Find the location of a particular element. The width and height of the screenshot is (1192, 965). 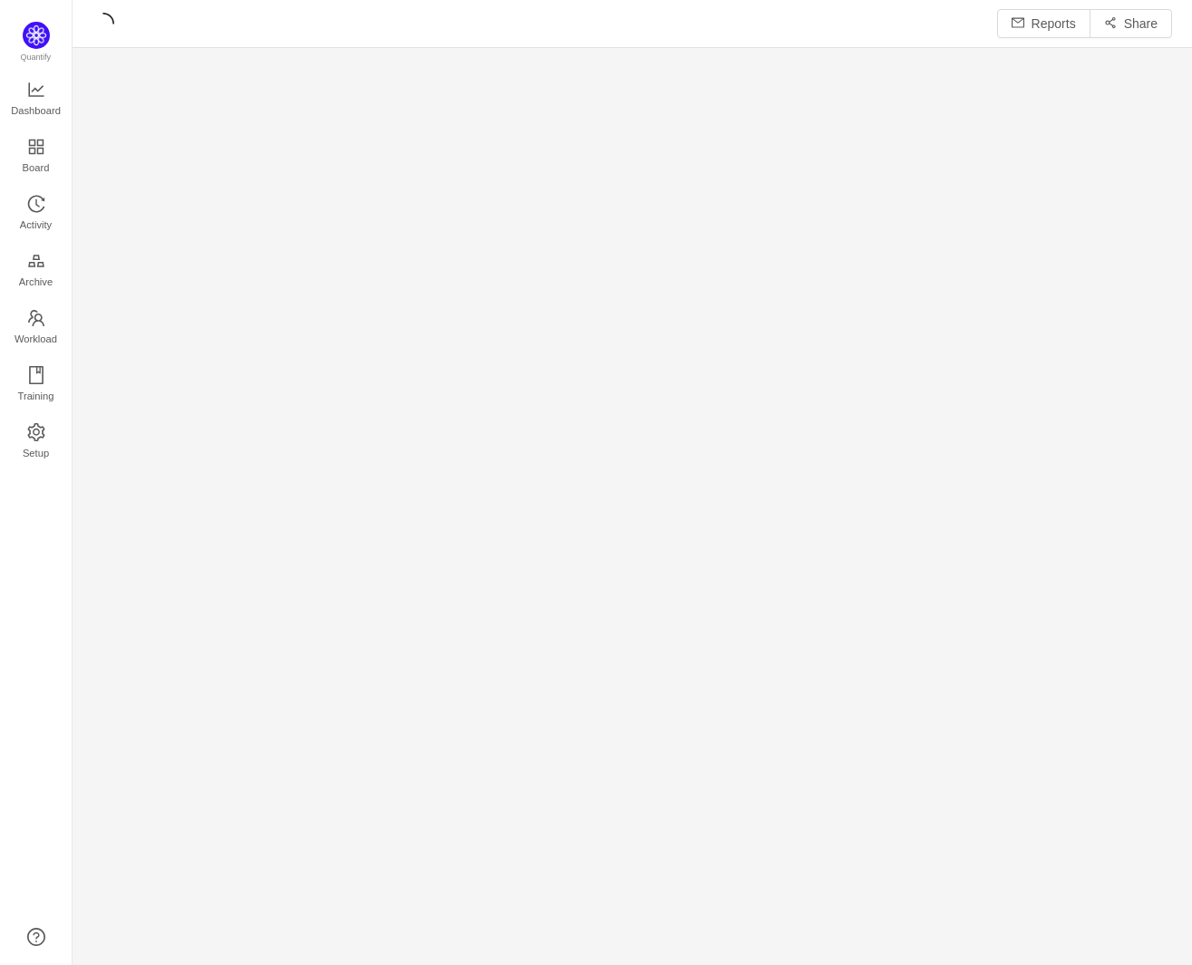

span: Board is located at coordinates (36, 168).